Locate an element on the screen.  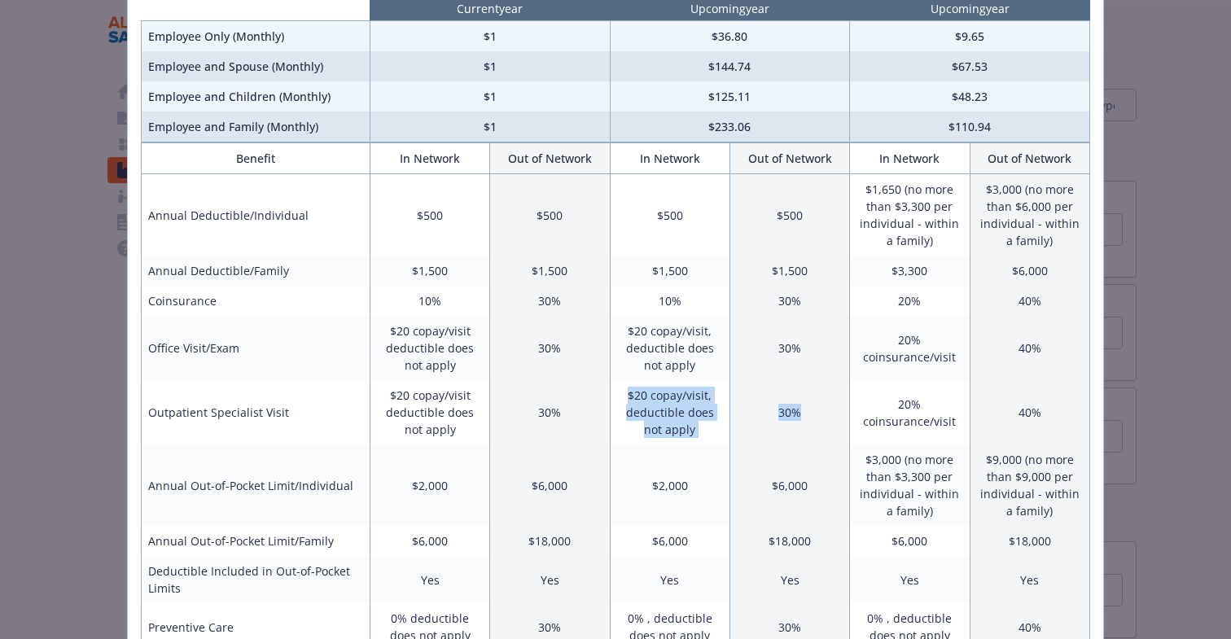
td: Annual Out-of-Pocket Limit/Individual is located at coordinates (256, 485).